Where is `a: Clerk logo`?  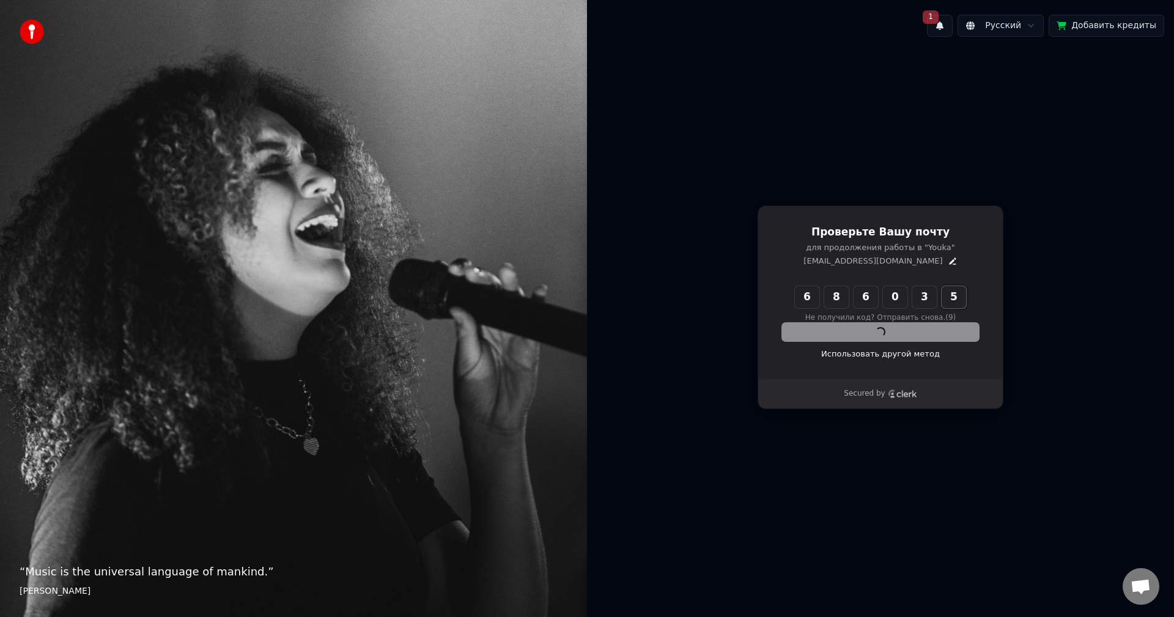 a: Clerk logo is located at coordinates (903, 394).